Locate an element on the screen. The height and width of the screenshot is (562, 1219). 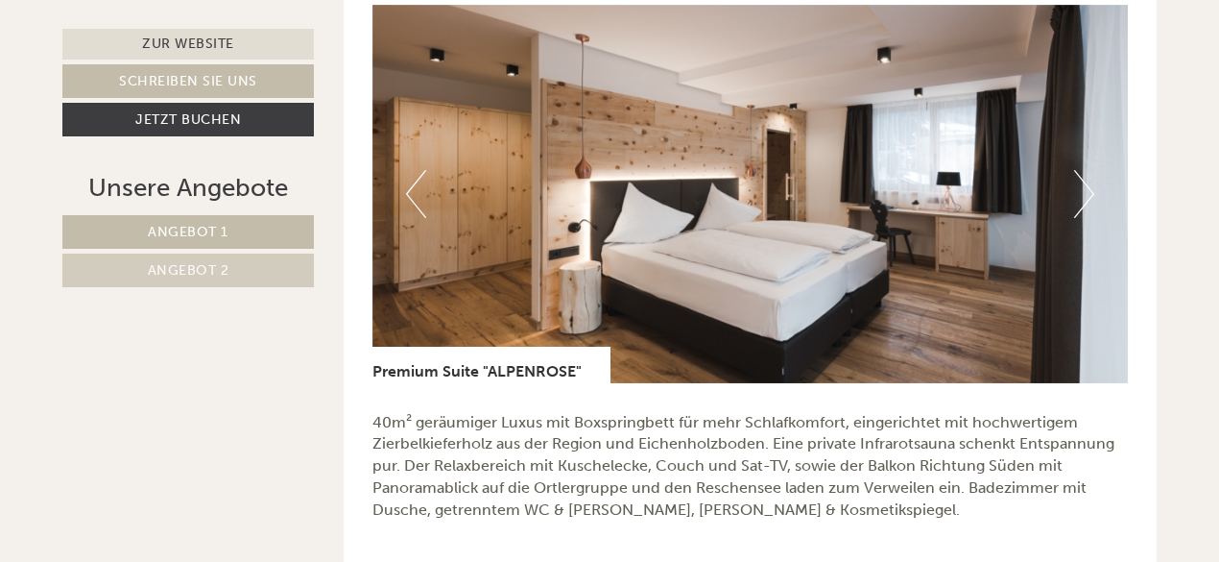
a: Zur Website is located at coordinates (188, 44).